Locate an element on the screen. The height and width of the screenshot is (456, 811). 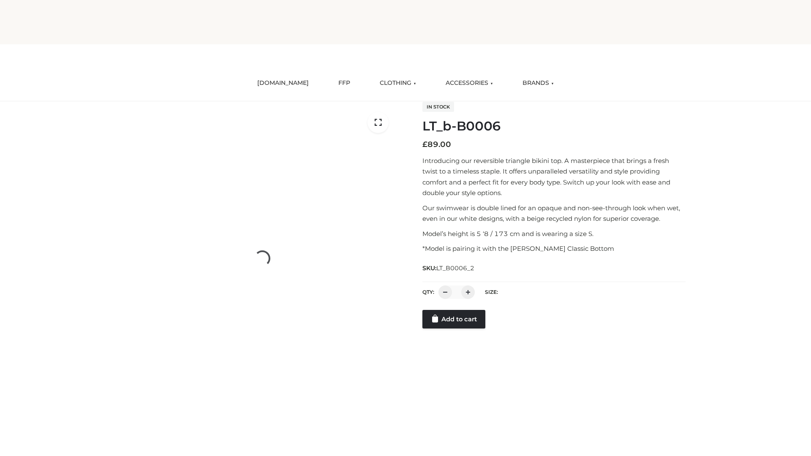
a: BRANDS is located at coordinates (538, 83).